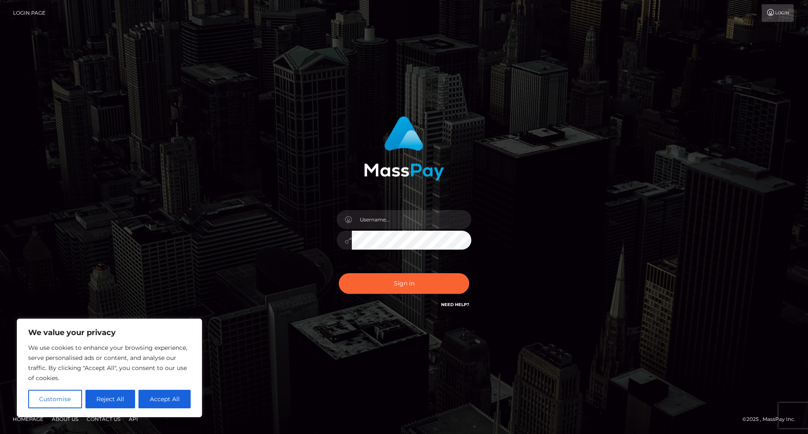 This screenshot has height=434, width=808. I want to click on a: Contact Us, so click(104, 419).